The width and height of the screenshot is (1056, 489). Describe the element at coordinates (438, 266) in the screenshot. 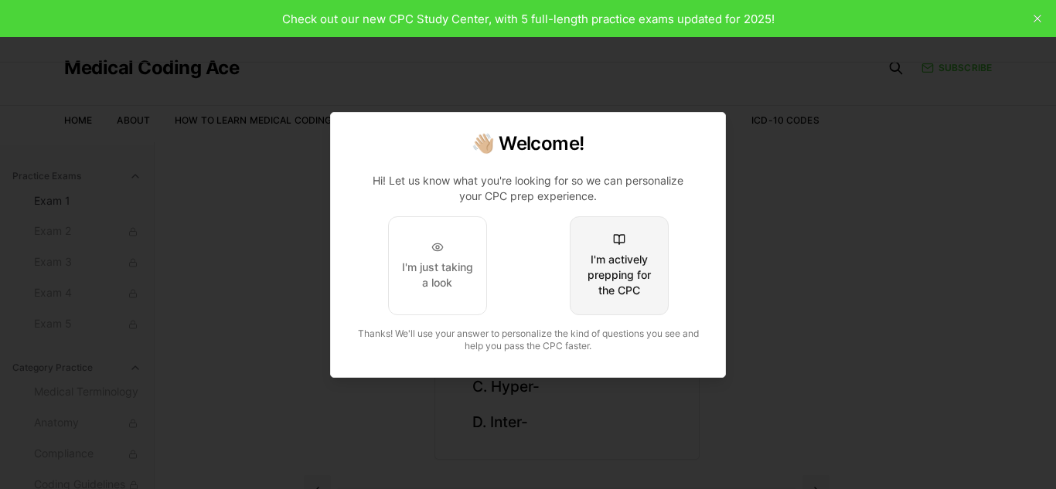

I see `button: I'm just taking a look` at that location.